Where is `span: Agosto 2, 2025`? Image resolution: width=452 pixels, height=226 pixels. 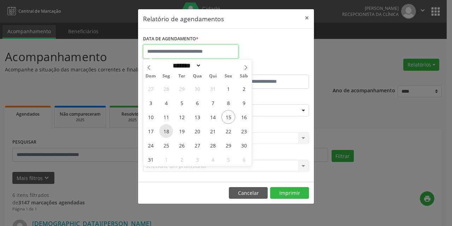
span: Agosto 2, 2025 is located at coordinates (244, 88).